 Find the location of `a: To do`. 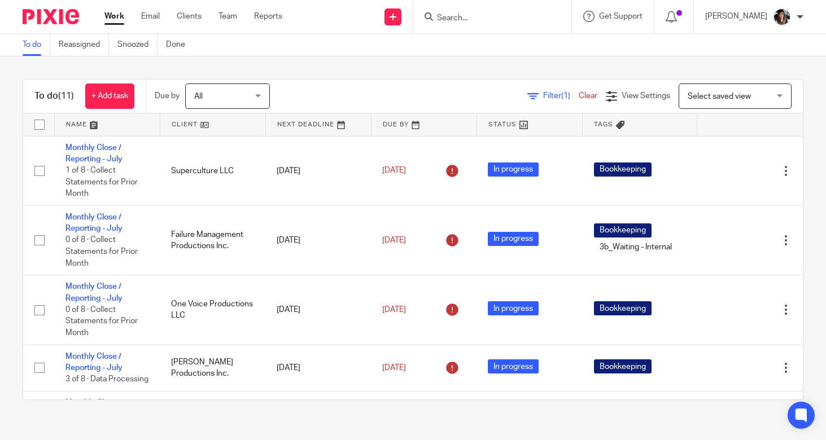

a: To do is located at coordinates (36, 45).